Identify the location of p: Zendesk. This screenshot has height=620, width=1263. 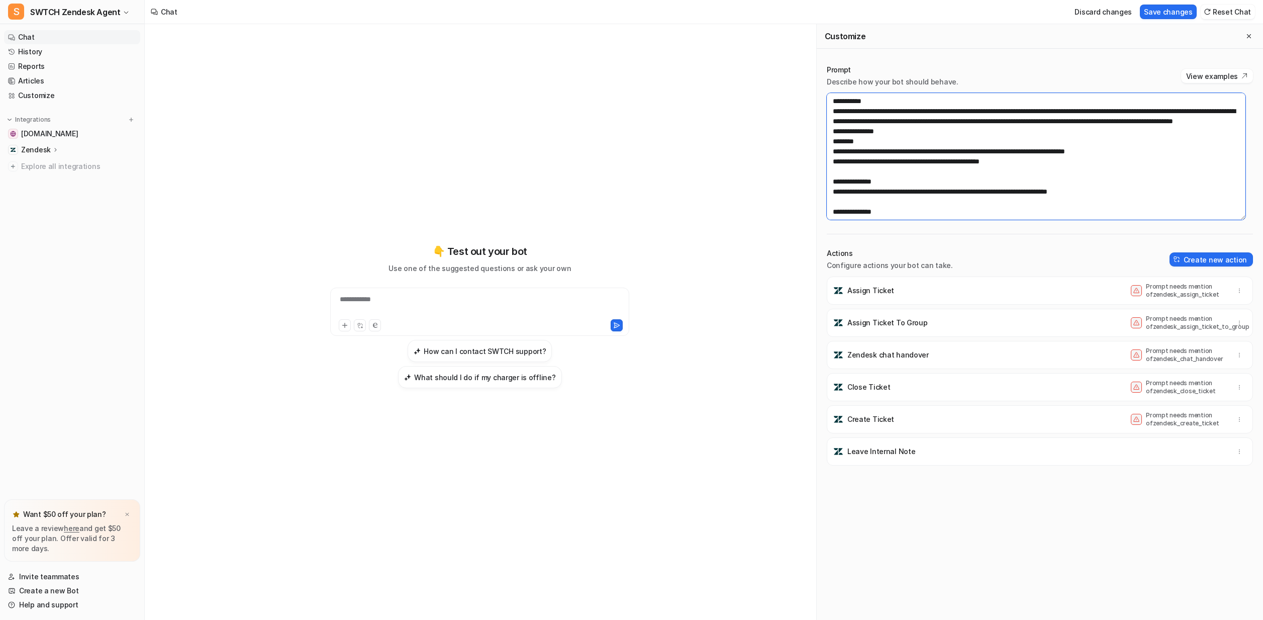
(36, 150).